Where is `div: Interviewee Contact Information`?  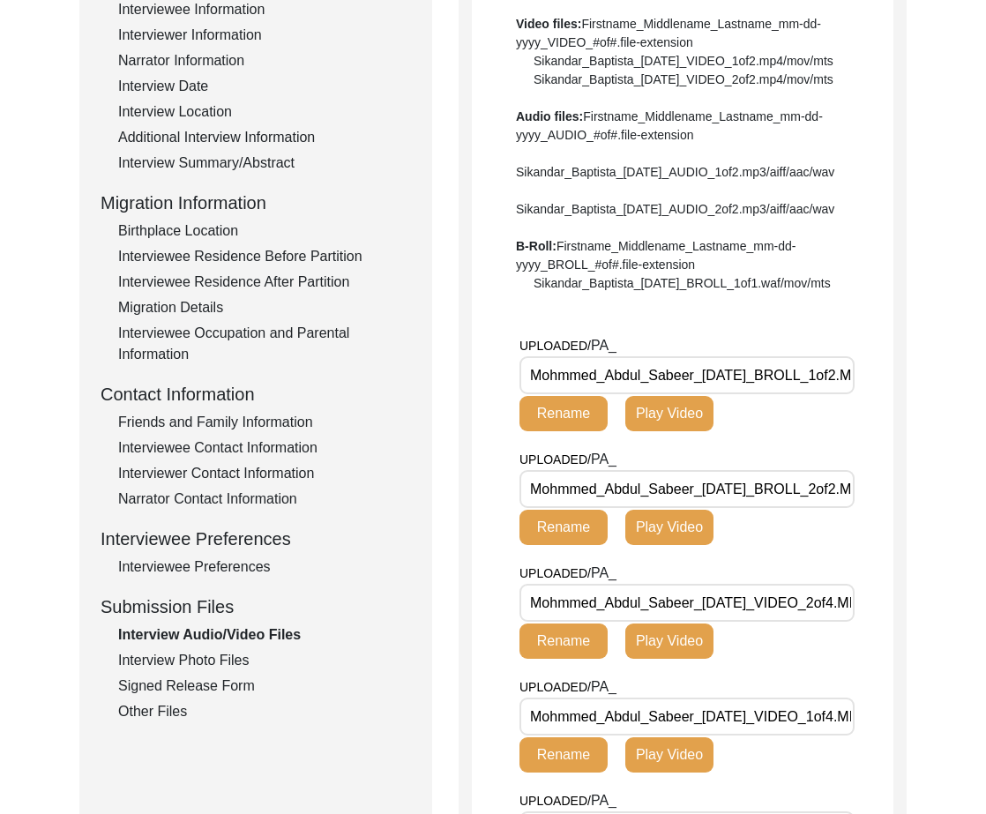
div: Interviewee Contact Information is located at coordinates (265, 448).